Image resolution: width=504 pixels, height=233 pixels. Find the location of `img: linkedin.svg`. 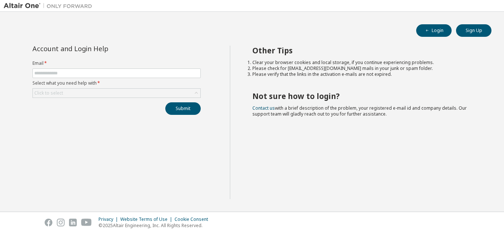

img: linkedin.svg is located at coordinates (73, 223).